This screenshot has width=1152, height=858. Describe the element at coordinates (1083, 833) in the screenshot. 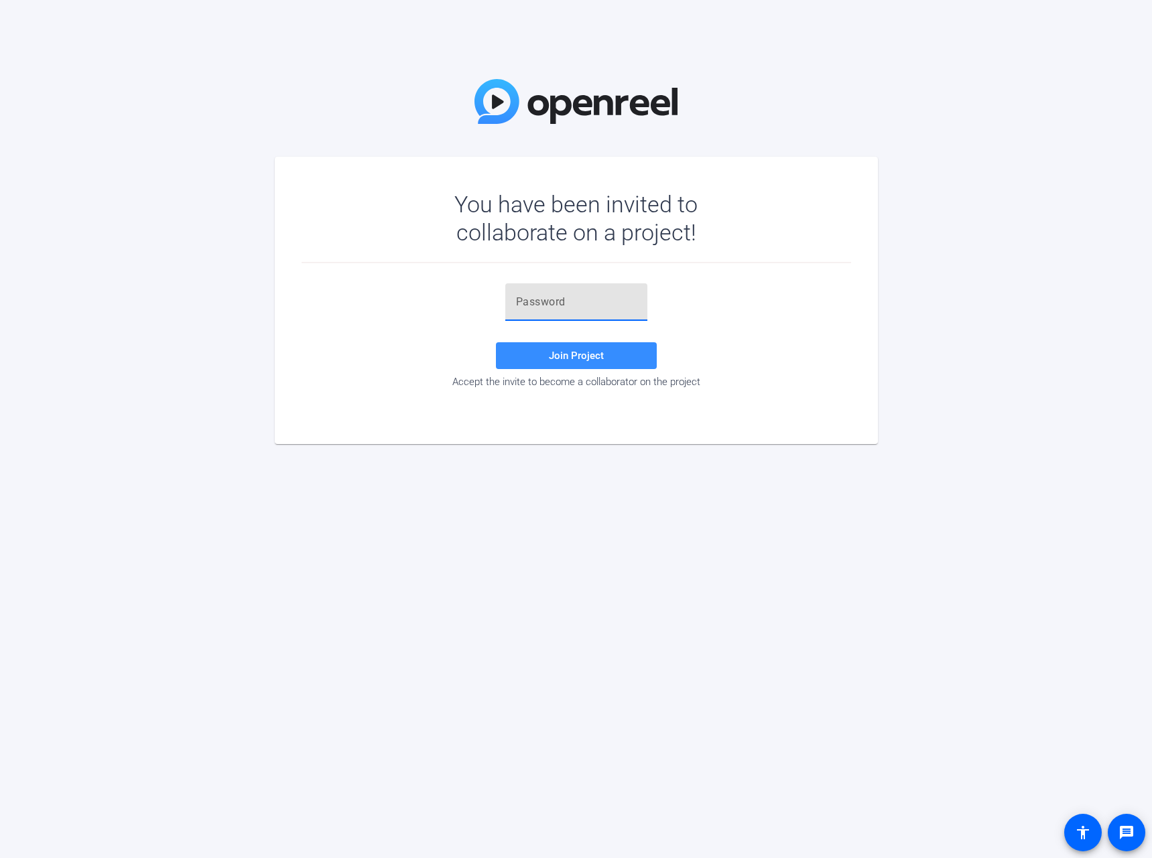

I see `mat-icon: accessibility` at that location.